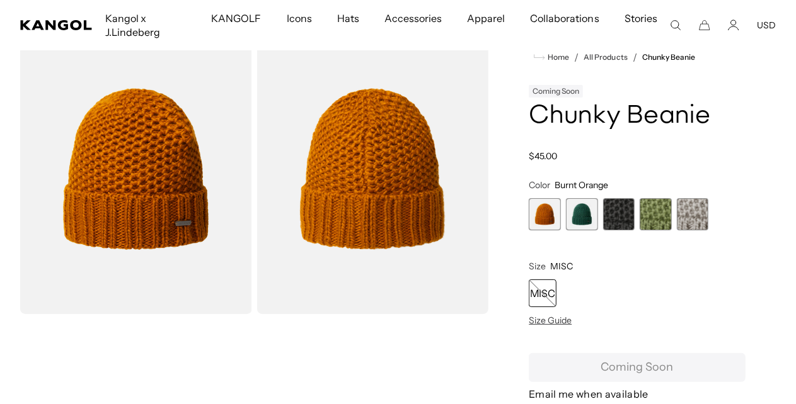 This screenshot has height=404, width=796. Describe the element at coordinates (544, 214) in the screenshot. I see `div: 1 of 5` at that location.